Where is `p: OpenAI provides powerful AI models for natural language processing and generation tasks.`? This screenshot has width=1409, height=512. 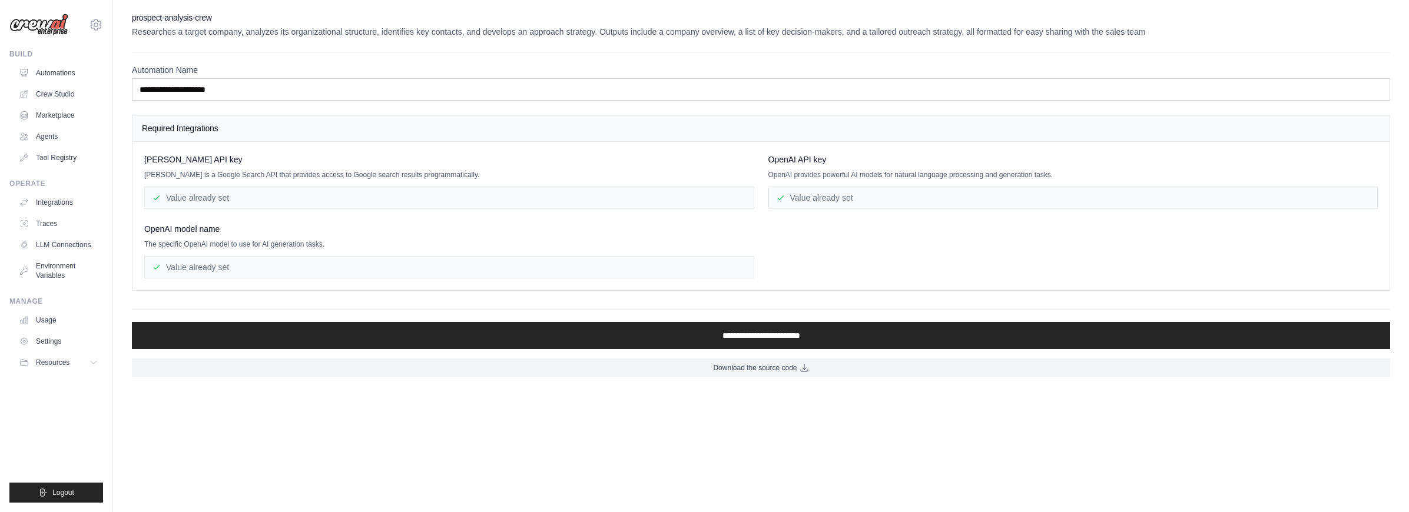
p: OpenAI provides powerful AI models for natural language processing and generation tasks. is located at coordinates (1073, 175).